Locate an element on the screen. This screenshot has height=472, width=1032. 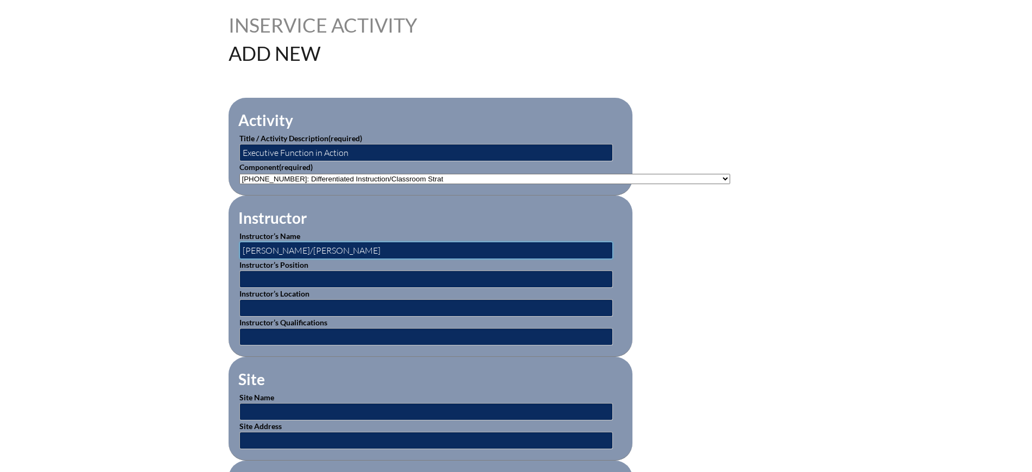
legend: Activity is located at coordinates (265, 120).